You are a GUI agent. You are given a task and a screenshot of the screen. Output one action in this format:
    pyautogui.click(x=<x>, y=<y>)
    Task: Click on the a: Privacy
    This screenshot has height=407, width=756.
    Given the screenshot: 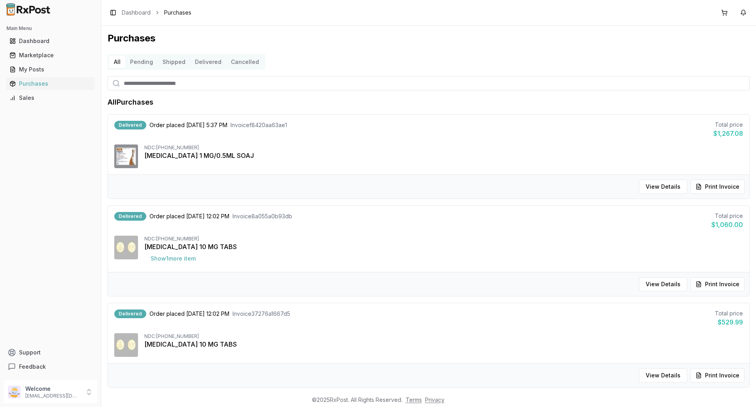 What is the action you would take?
    pyautogui.click(x=434, y=400)
    